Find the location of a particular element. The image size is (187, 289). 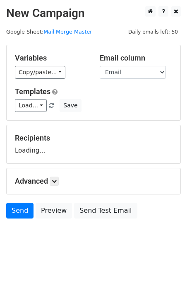

a: Daily emails left: 50 is located at coordinates (153, 32).